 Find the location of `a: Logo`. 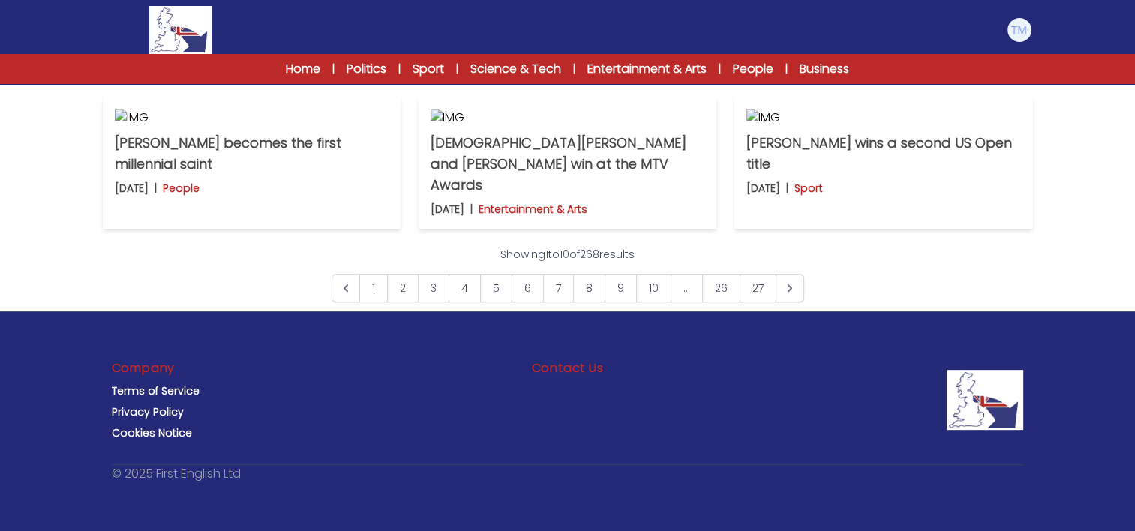

a: Logo is located at coordinates (181, 30).